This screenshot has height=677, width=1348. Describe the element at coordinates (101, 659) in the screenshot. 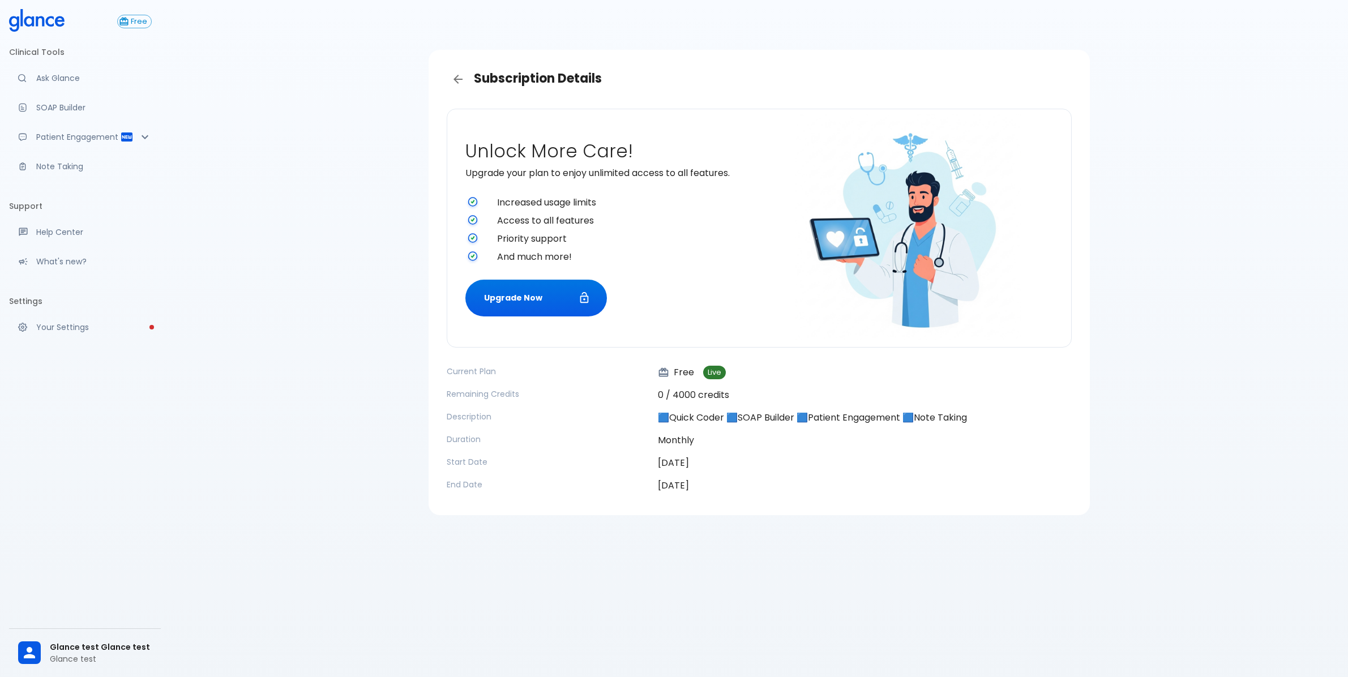

I see `p: Glance test` at that location.